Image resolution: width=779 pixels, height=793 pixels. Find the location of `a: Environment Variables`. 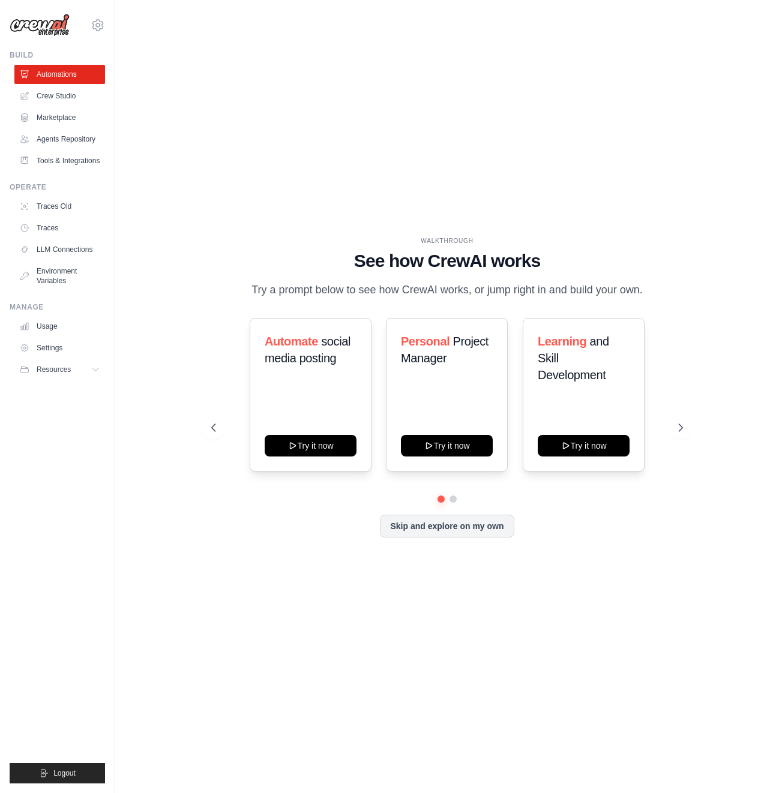

a: Environment Variables is located at coordinates (59, 276).